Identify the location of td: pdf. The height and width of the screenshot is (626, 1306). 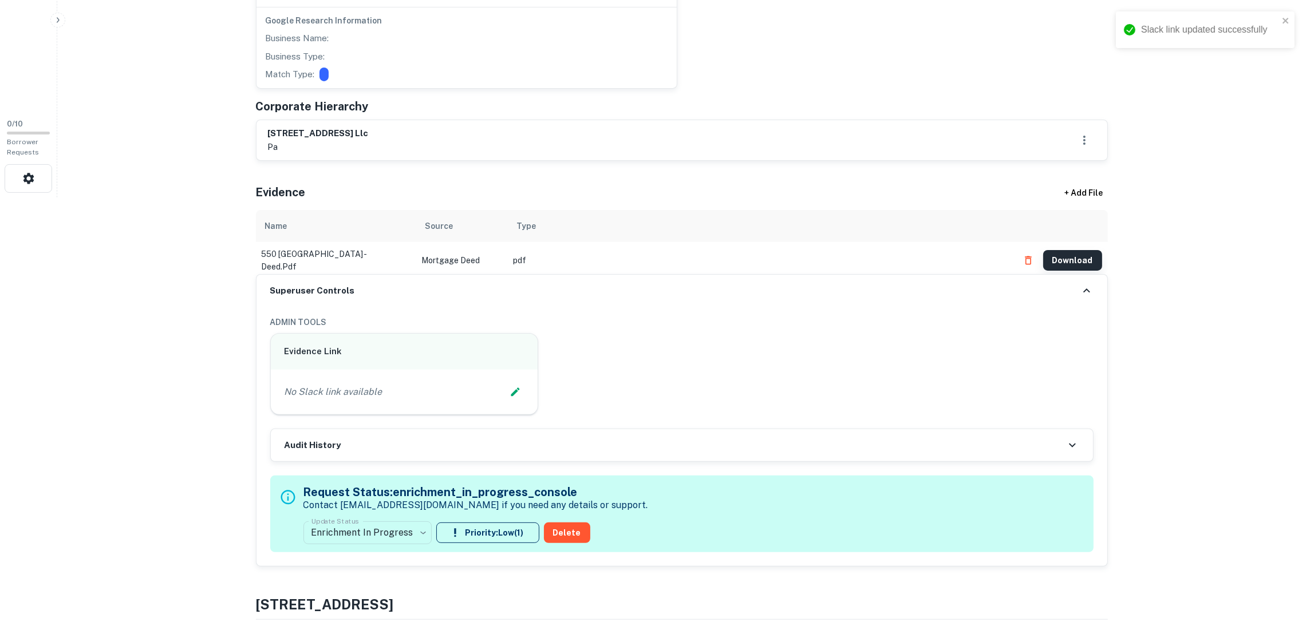
(760, 260).